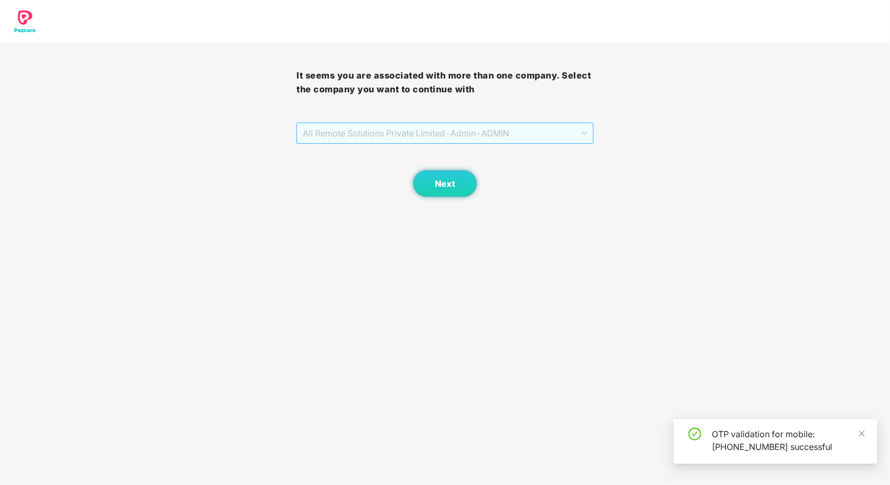 The image size is (890, 485). I want to click on button: Next, so click(445, 184).